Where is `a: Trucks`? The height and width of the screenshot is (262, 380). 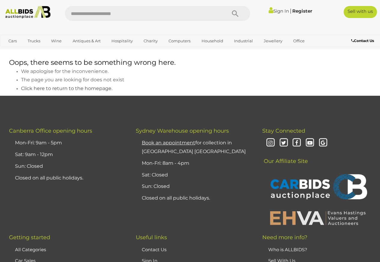
a: Trucks is located at coordinates (34, 41).